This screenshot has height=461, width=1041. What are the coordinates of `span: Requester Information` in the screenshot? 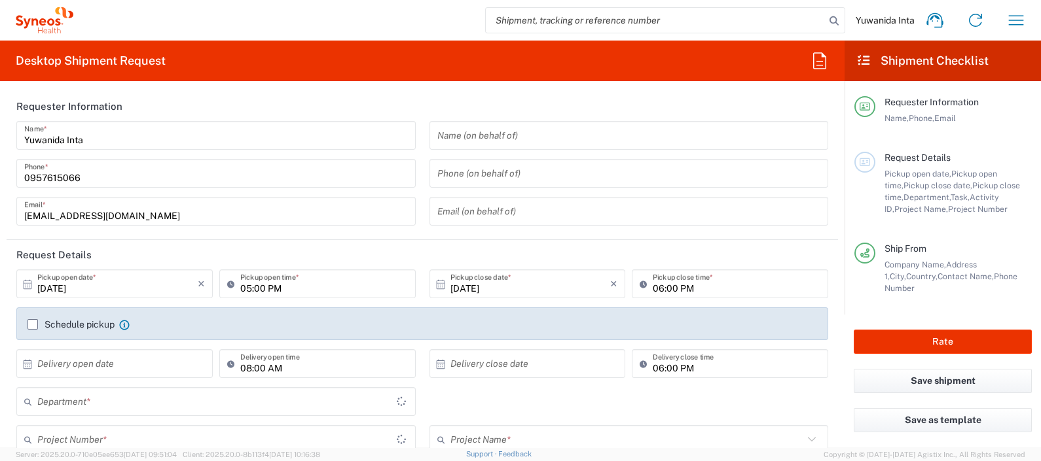 It's located at (931, 102).